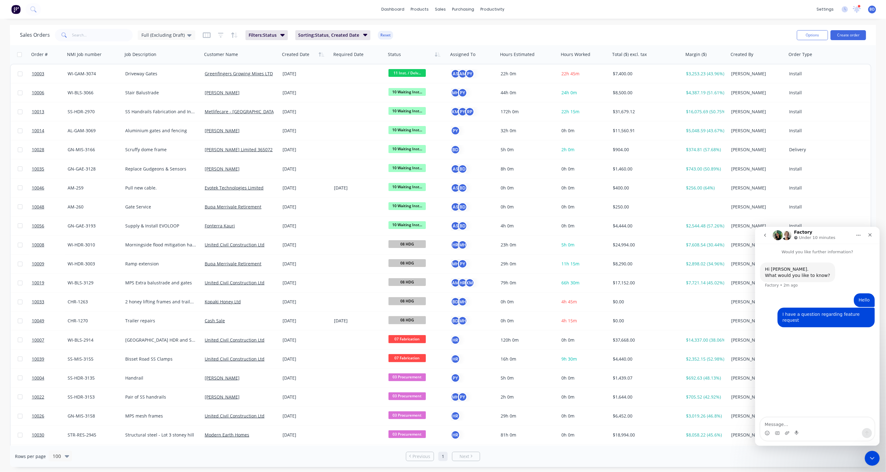  I want to click on button: Upload attachment, so click(32, 206).